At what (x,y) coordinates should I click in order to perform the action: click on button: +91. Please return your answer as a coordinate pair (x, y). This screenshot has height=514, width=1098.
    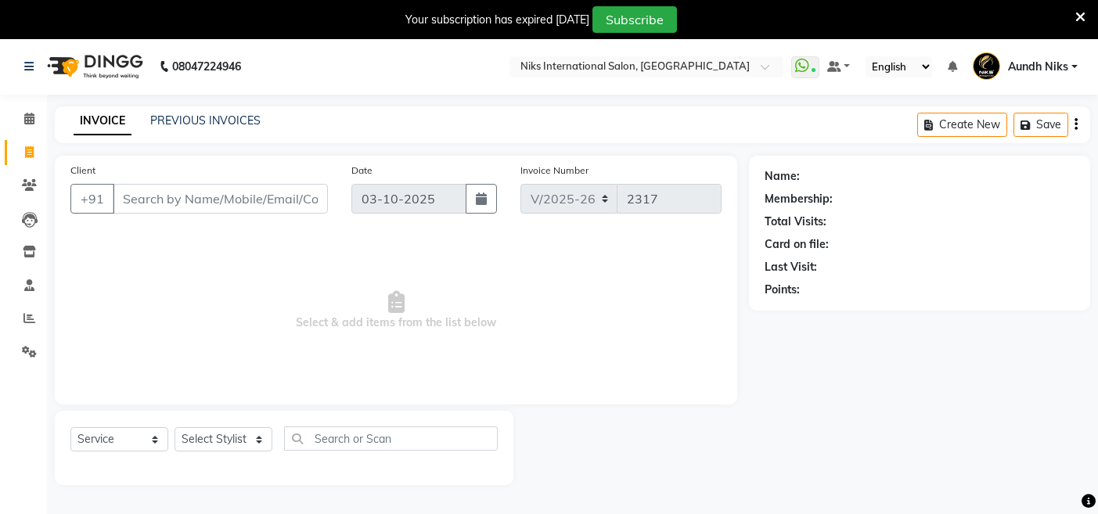
    Looking at the image, I should click on (92, 199).